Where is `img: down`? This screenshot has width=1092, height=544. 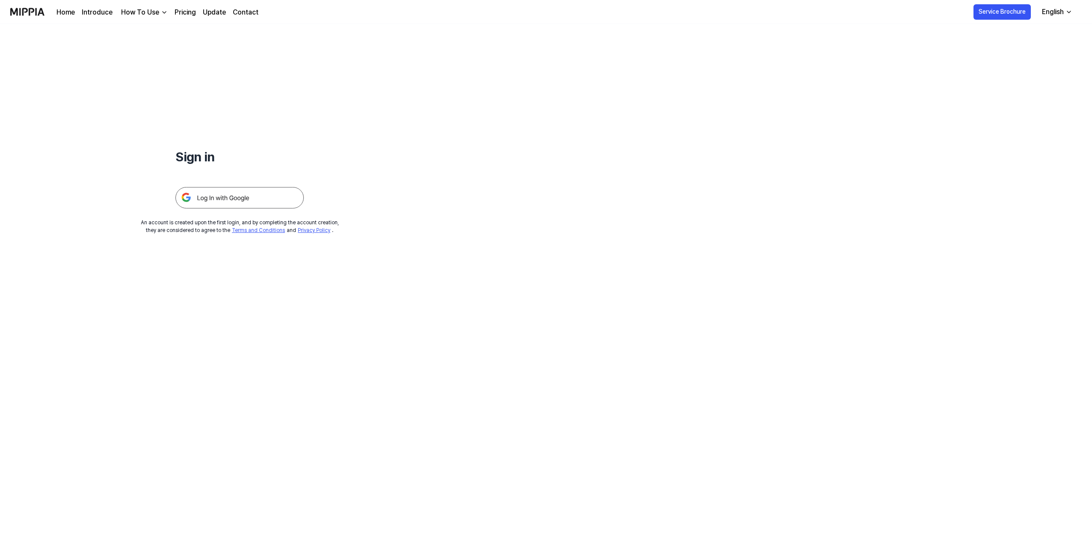
img: down is located at coordinates (164, 12).